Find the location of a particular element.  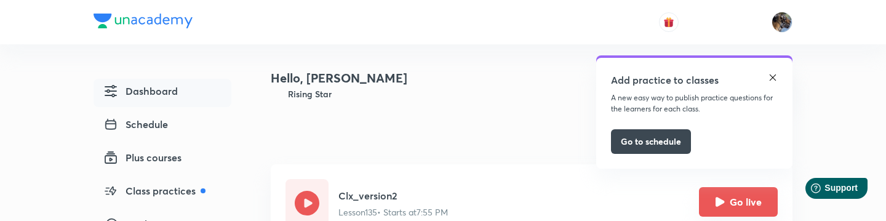

p: Lesson 135 • Starts at 7:55 PM is located at coordinates (393, 212).